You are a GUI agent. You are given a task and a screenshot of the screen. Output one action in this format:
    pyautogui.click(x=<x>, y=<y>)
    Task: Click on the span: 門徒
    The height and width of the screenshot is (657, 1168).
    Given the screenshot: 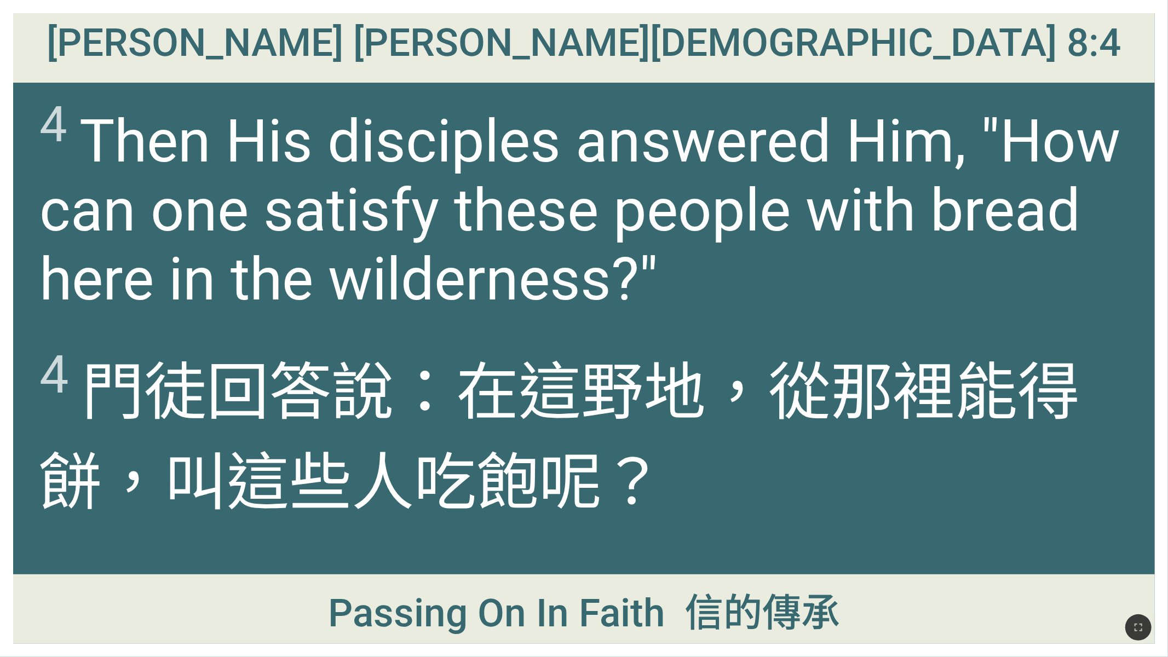 What is the action you would take?
    pyautogui.click(x=584, y=432)
    